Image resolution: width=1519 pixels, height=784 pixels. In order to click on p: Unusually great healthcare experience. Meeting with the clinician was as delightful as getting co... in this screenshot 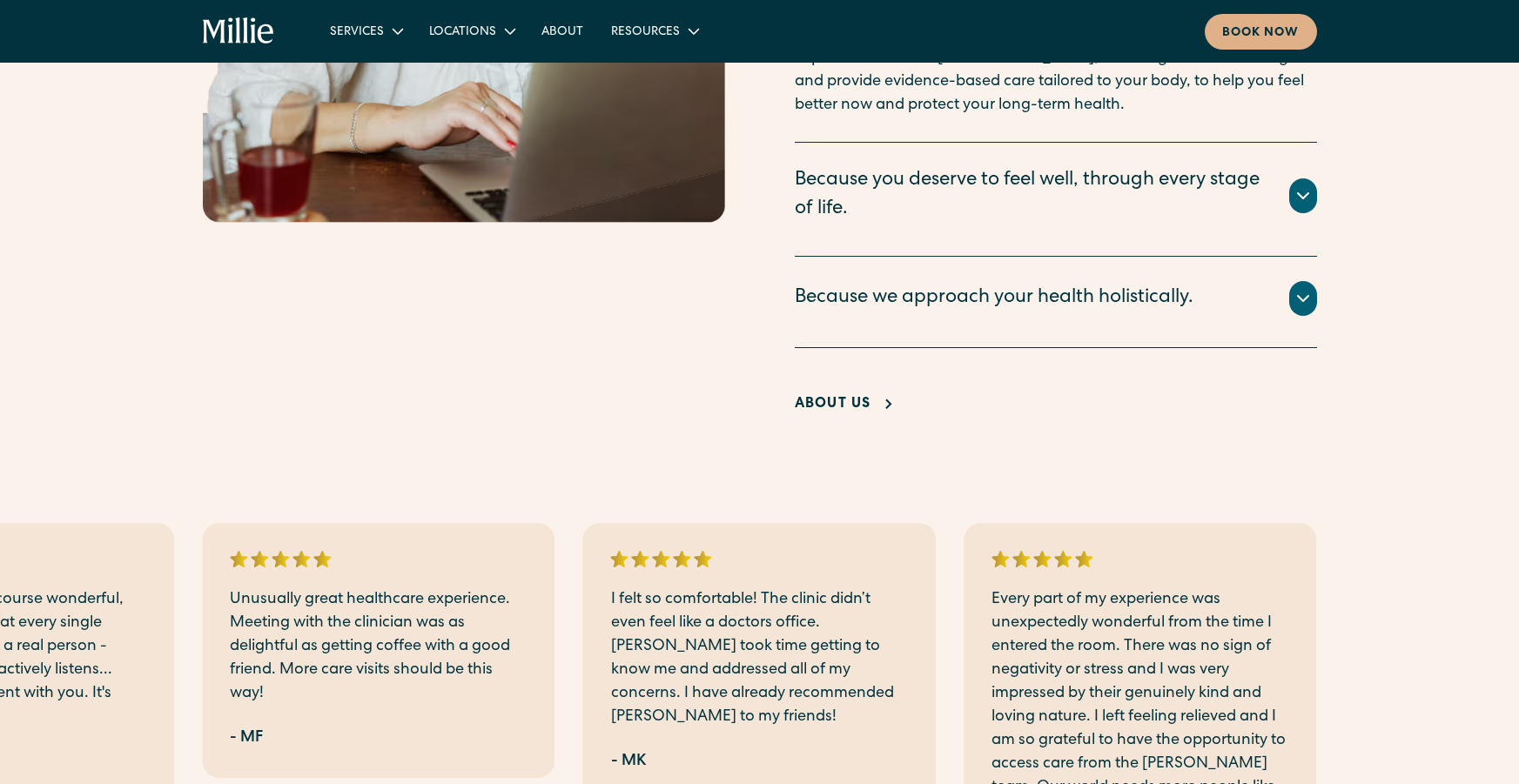, I will do `click(377, 646)`.